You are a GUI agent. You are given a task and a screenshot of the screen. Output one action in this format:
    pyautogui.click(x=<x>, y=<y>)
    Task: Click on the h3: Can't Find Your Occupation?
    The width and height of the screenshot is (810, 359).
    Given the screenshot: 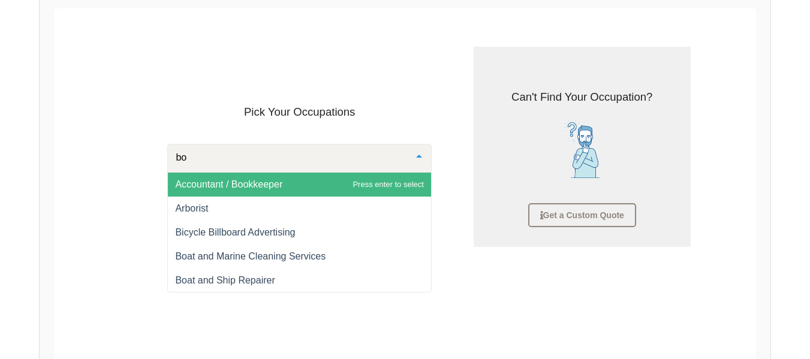 What is the action you would take?
    pyautogui.click(x=582, y=97)
    